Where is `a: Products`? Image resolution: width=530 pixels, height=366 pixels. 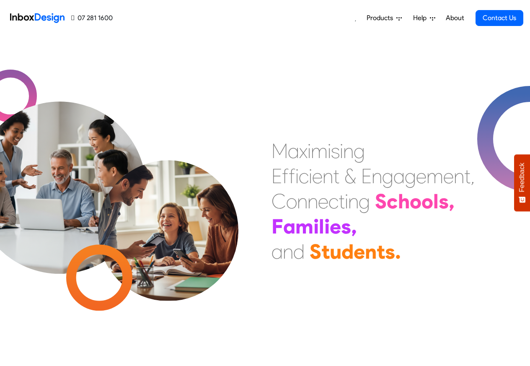 a: Products is located at coordinates (384, 18).